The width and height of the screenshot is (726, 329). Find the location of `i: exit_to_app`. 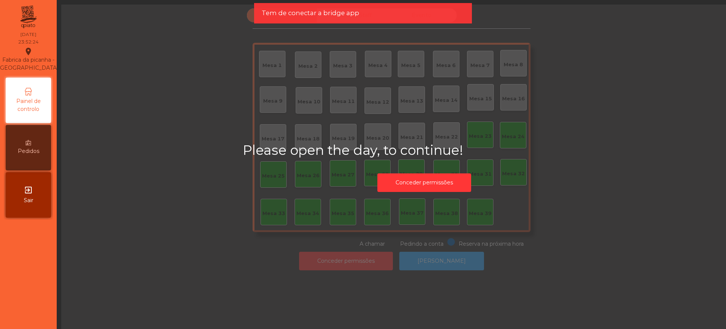

i: exit_to_app is located at coordinates (28, 190).